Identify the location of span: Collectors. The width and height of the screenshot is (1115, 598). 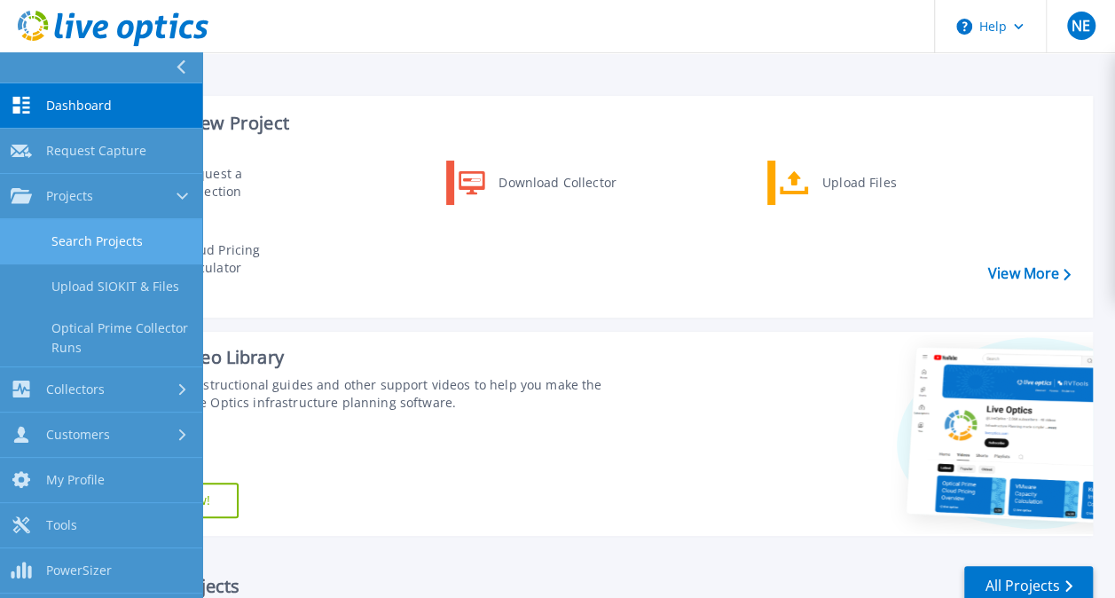
(75, 389).